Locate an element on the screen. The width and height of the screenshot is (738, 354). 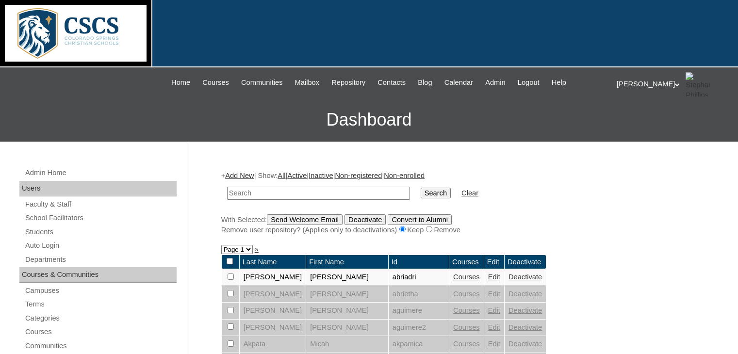
a: Logout is located at coordinates (528, 82).